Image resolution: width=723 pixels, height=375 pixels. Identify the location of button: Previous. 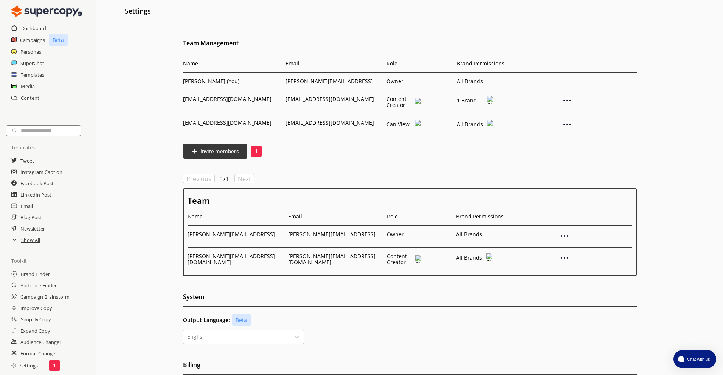
(199, 179).